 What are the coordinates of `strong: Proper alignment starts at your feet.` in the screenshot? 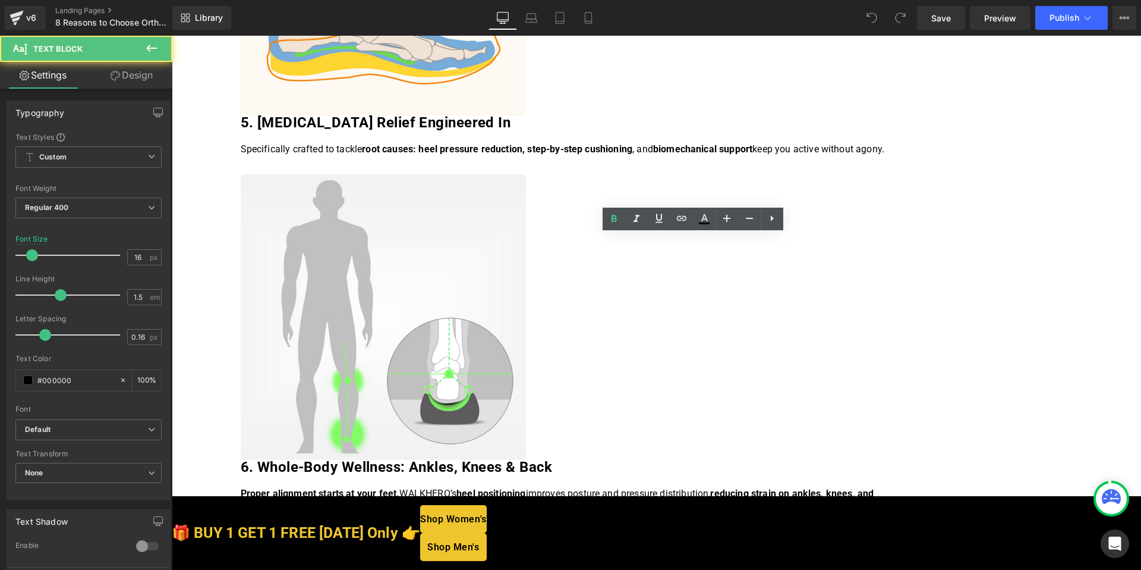 It's located at (149, 457).